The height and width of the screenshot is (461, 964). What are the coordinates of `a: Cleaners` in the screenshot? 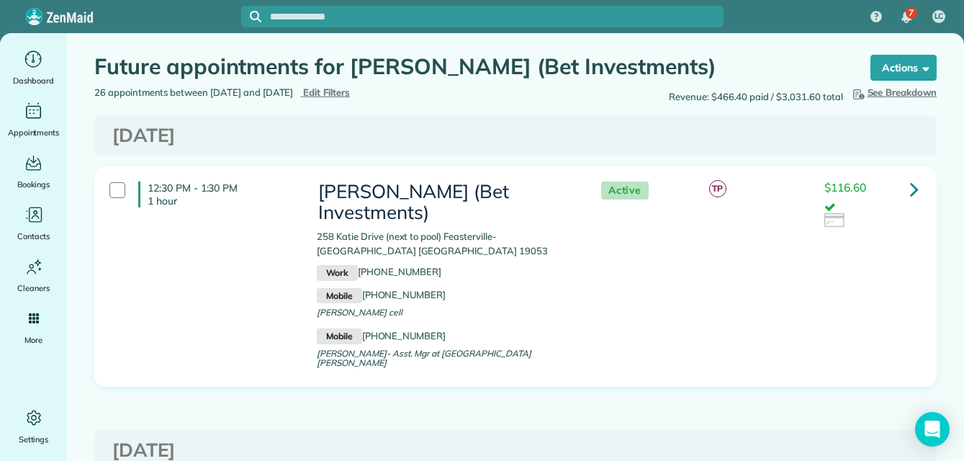 It's located at (33, 275).